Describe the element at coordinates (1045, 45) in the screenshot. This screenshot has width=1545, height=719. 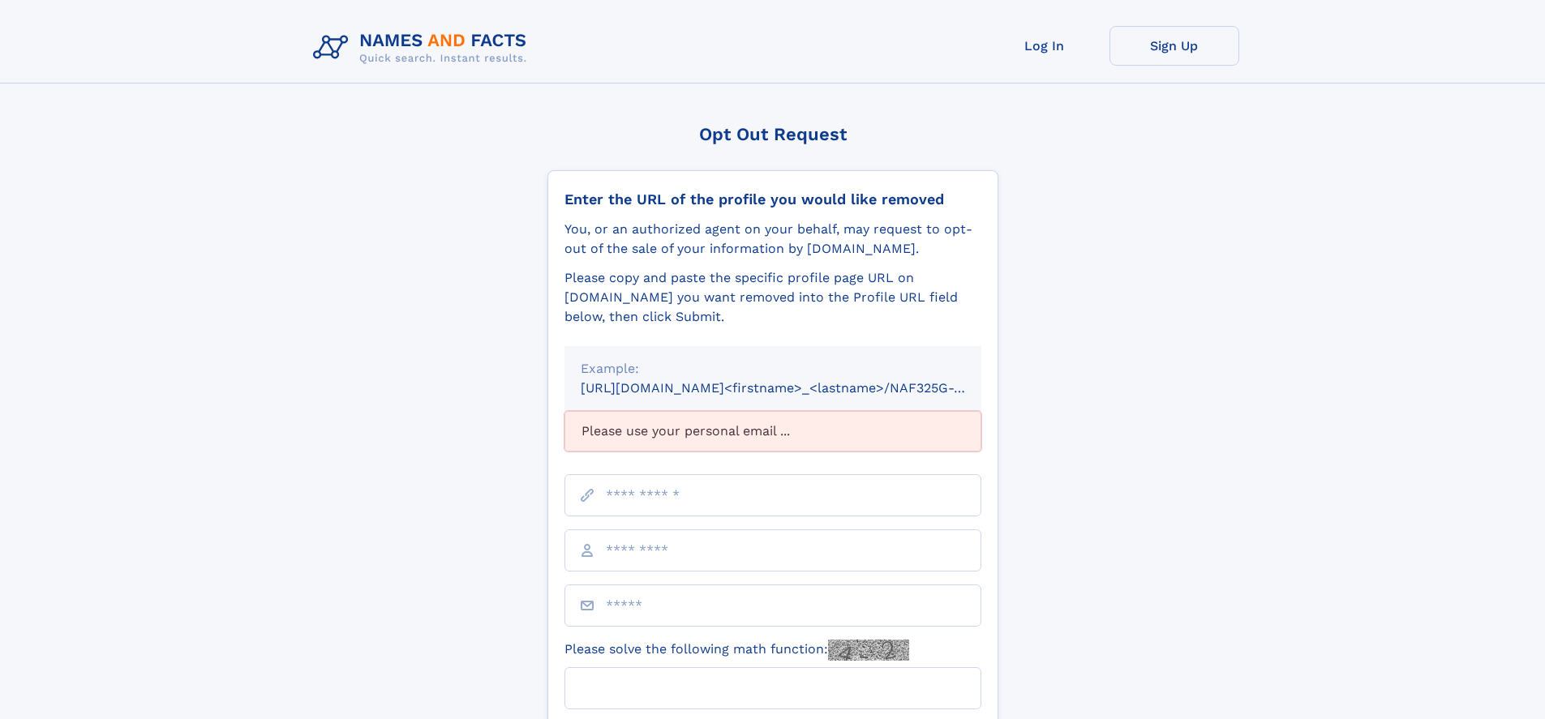
I see `a: Log In` at that location.